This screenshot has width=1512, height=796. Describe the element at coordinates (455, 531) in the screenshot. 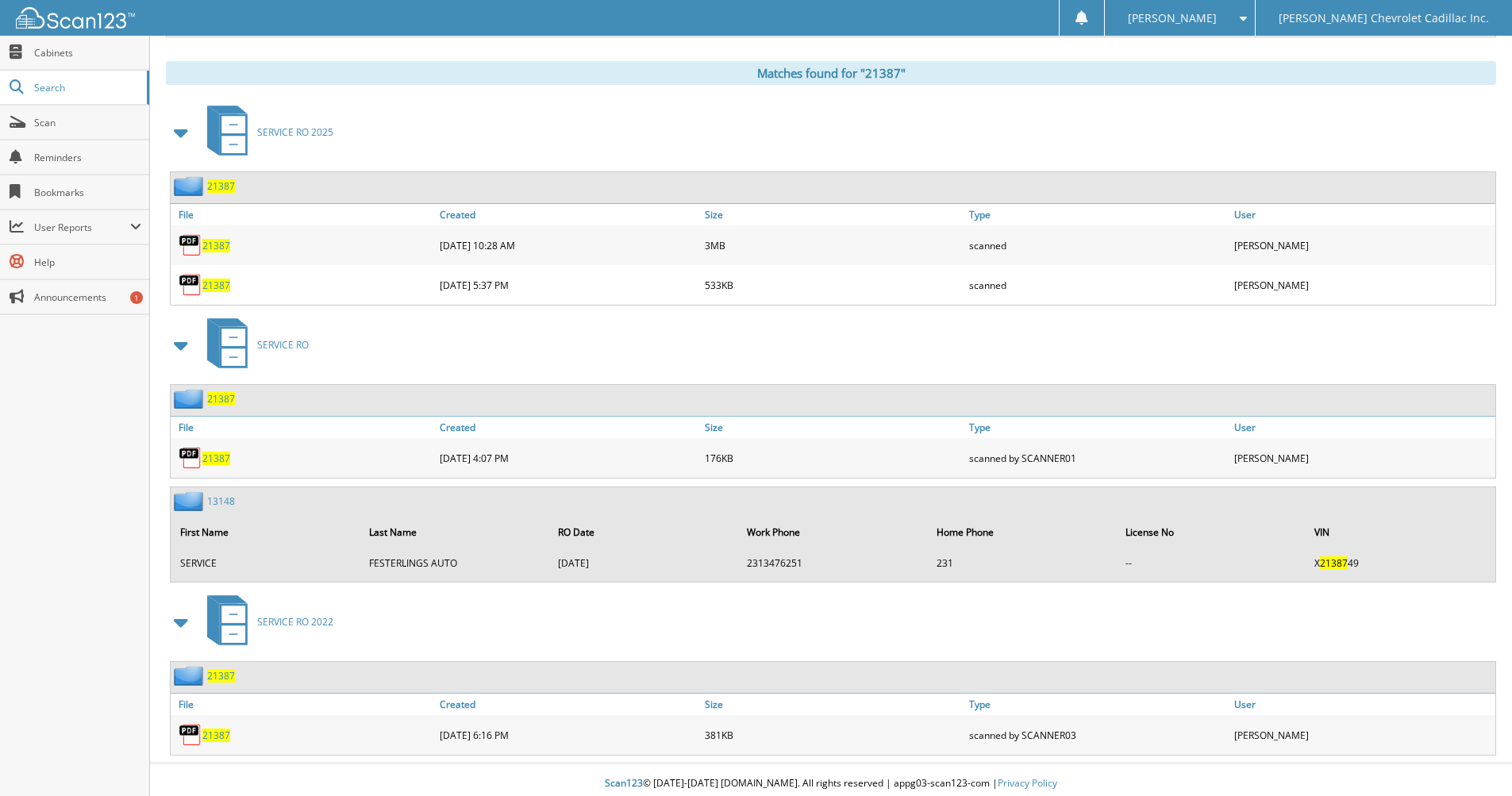

I see `th: Last Name` at that location.